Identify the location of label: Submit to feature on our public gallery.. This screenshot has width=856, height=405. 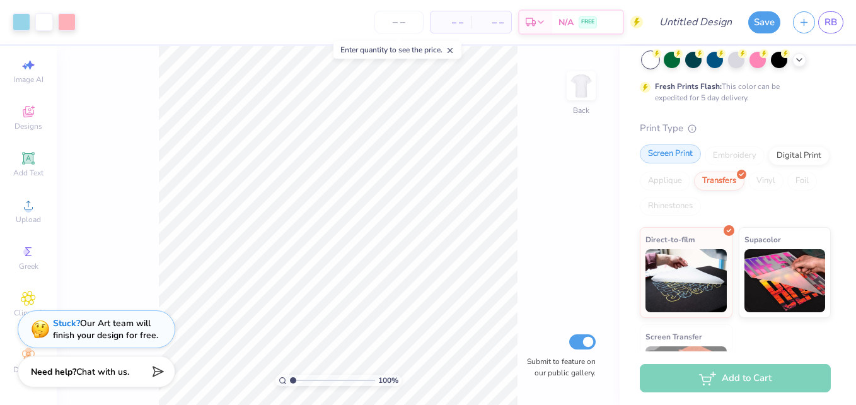
(558, 367).